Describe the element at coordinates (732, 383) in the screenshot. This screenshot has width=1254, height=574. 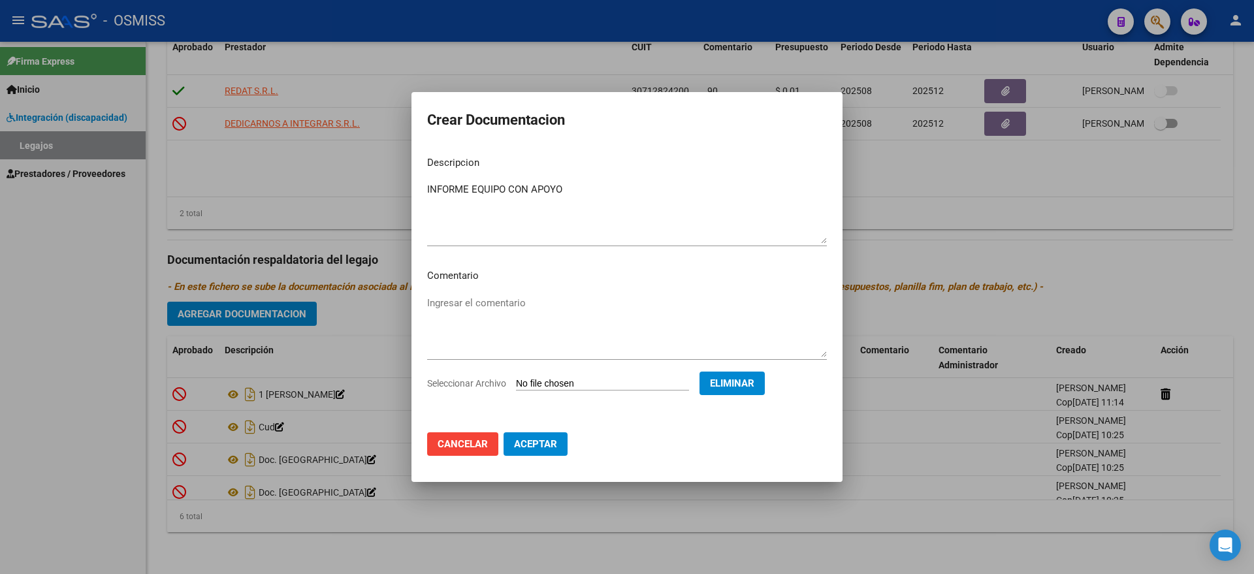
I see `button: Eliminar` at that location.